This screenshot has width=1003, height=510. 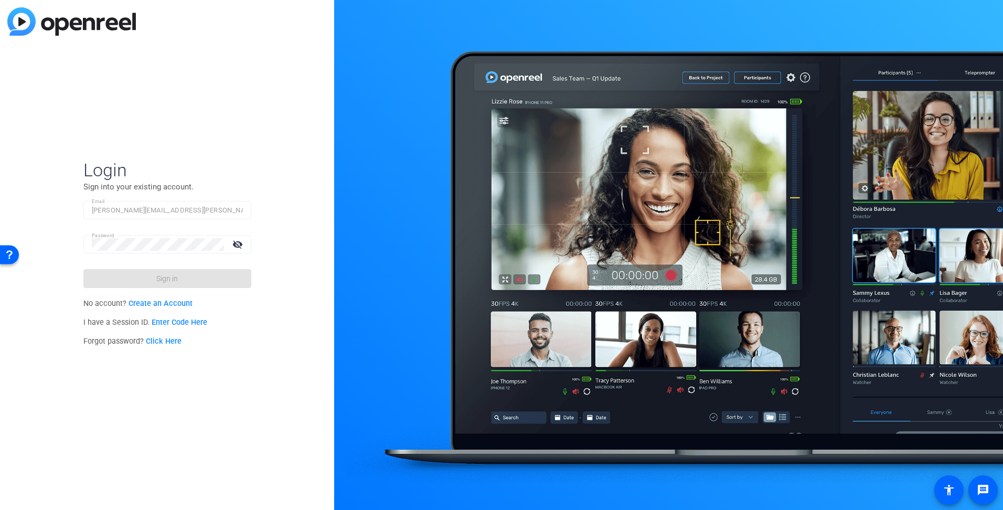 What do you see at coordinates (179, 322) in the screenshot?
I see `a: Enter Code Here` at bounding box center [179, 322].